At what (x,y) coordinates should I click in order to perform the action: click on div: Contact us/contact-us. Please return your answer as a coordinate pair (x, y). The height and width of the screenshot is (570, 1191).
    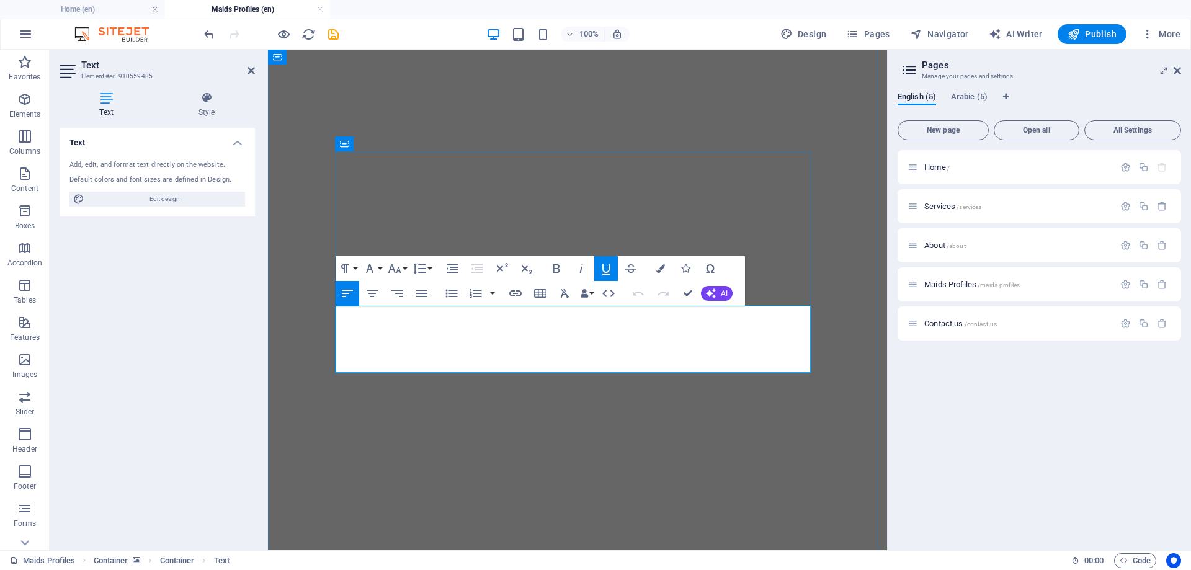
    Looking at the image, I should click on (1017, 323).